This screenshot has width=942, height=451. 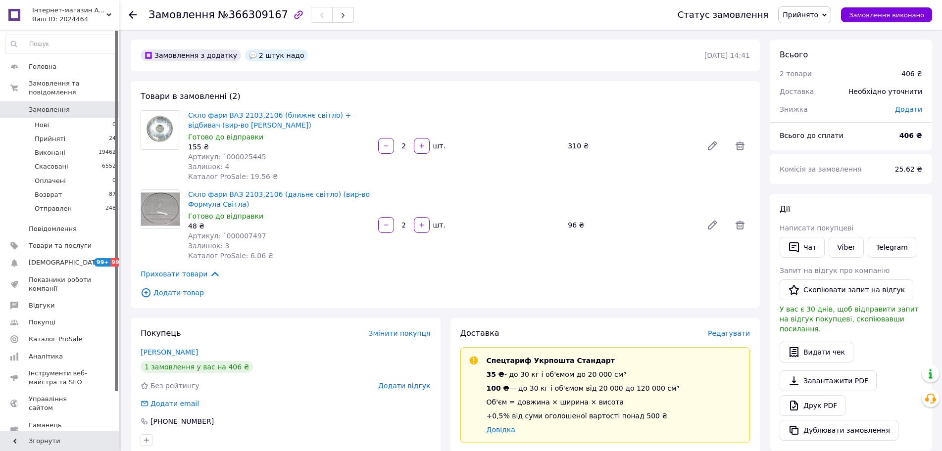 I want to click on span: 35 ₴, so click(x=495, y=375).